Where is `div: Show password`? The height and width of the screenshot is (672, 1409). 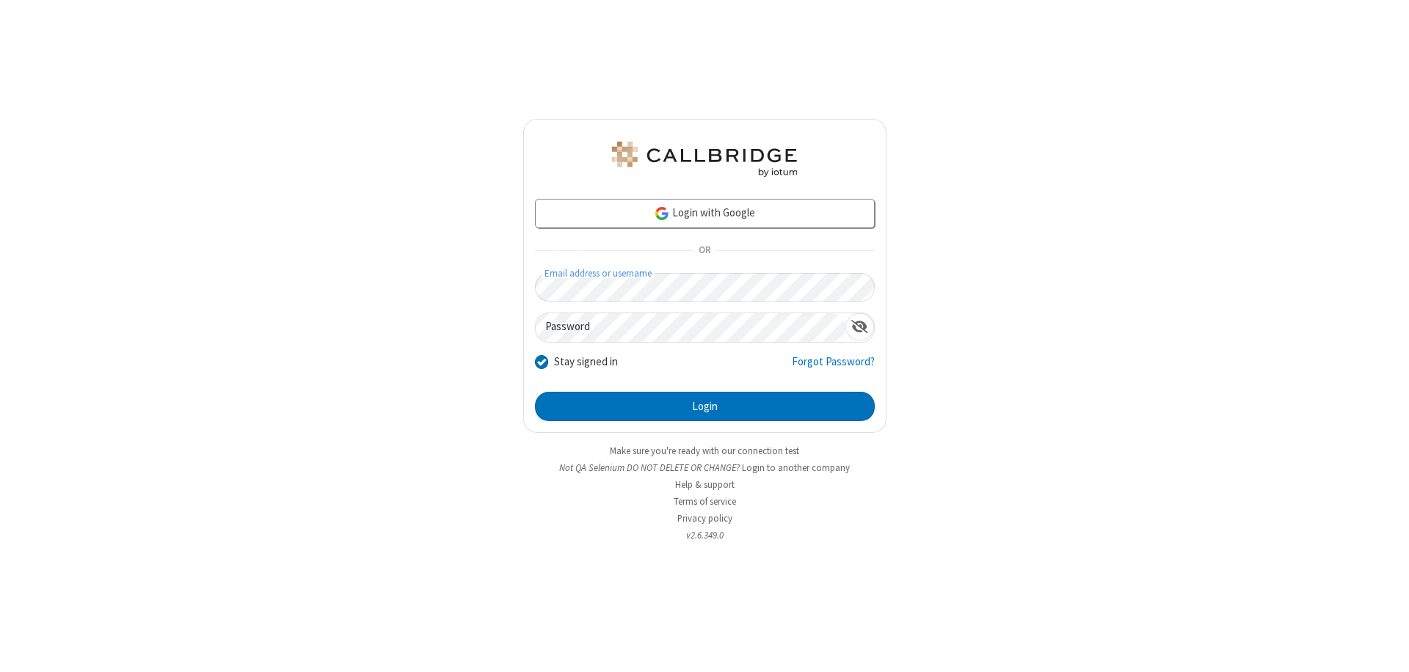 div: Show password is located at coordinates (859, 326).